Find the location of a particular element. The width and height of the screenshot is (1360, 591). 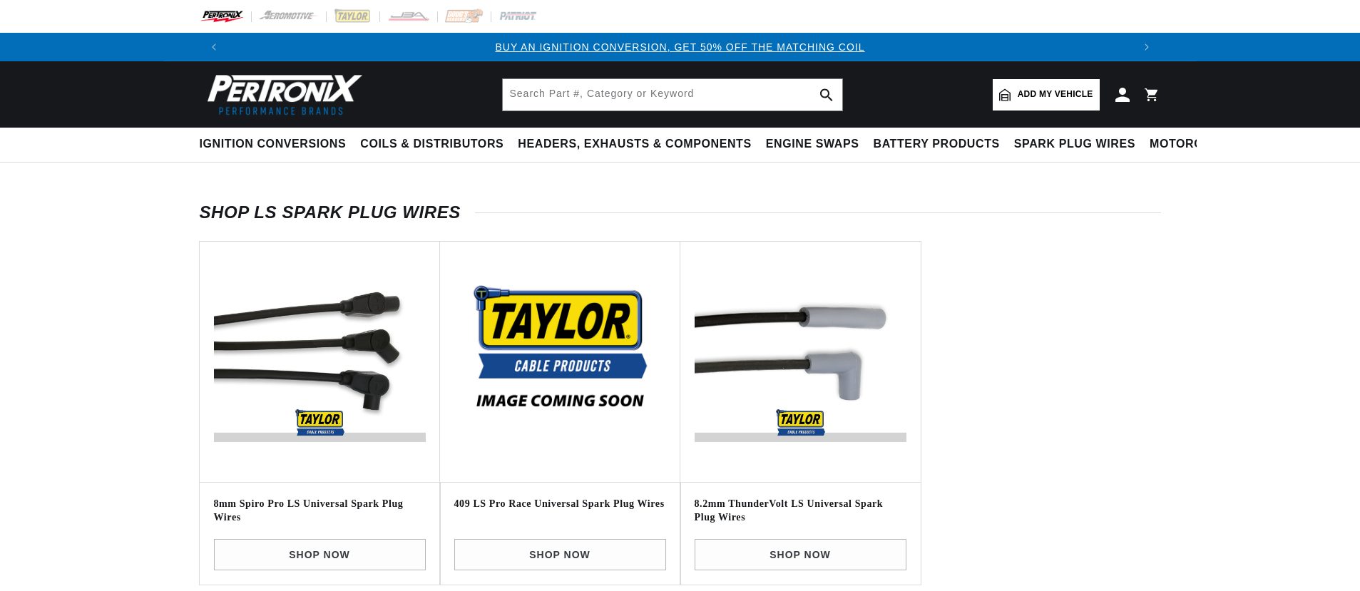

input: Search Part #, Category or Keyword is located at coordinates (672, 95).